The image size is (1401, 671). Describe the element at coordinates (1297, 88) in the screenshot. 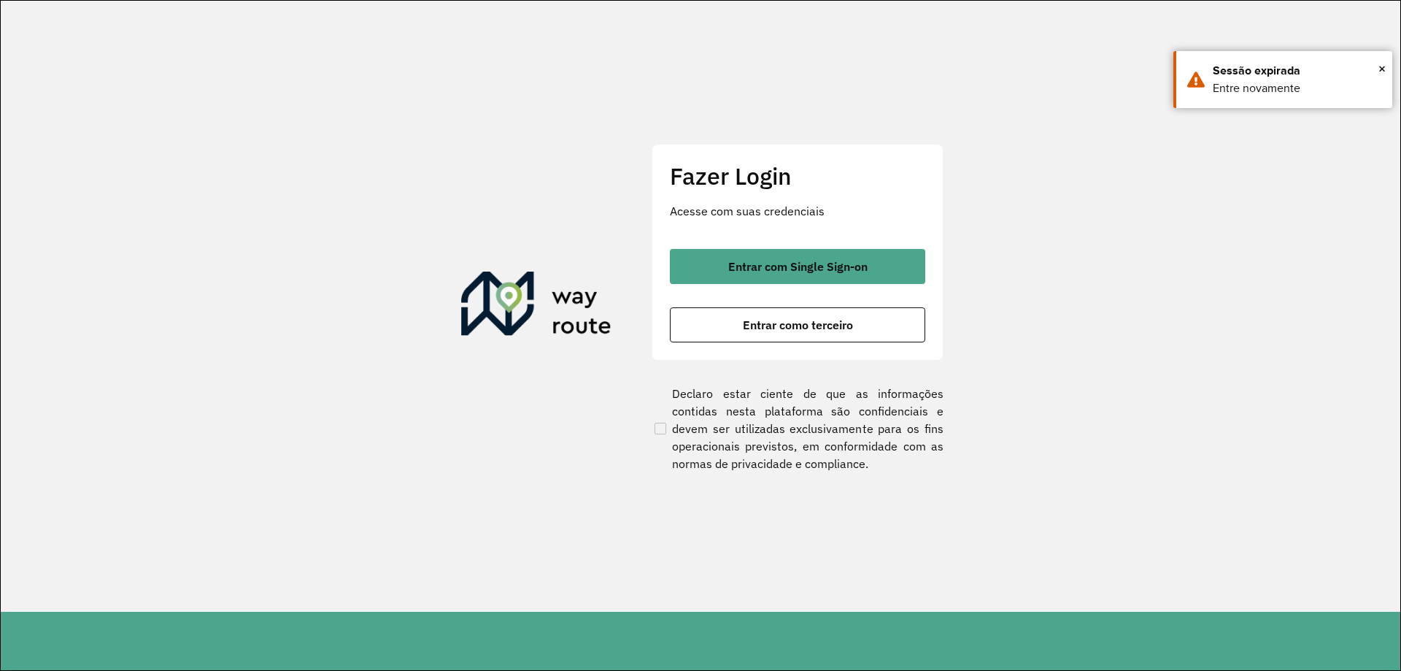

I see `div: Entre novamente` at that location.